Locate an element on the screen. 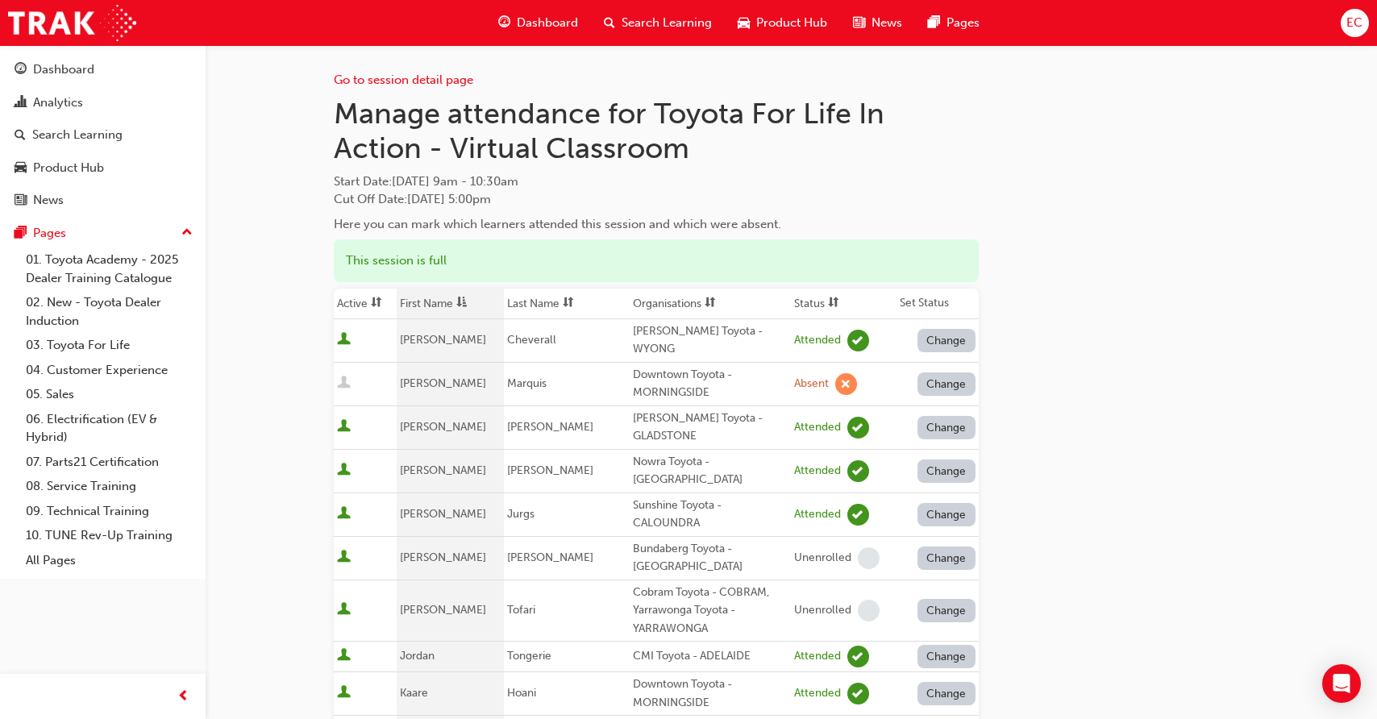 Image resolution: width=1377 pixels, height=719 pixels. div: Downtown Toyota - MORNINGSIDE is located at coordinates (710, 384).